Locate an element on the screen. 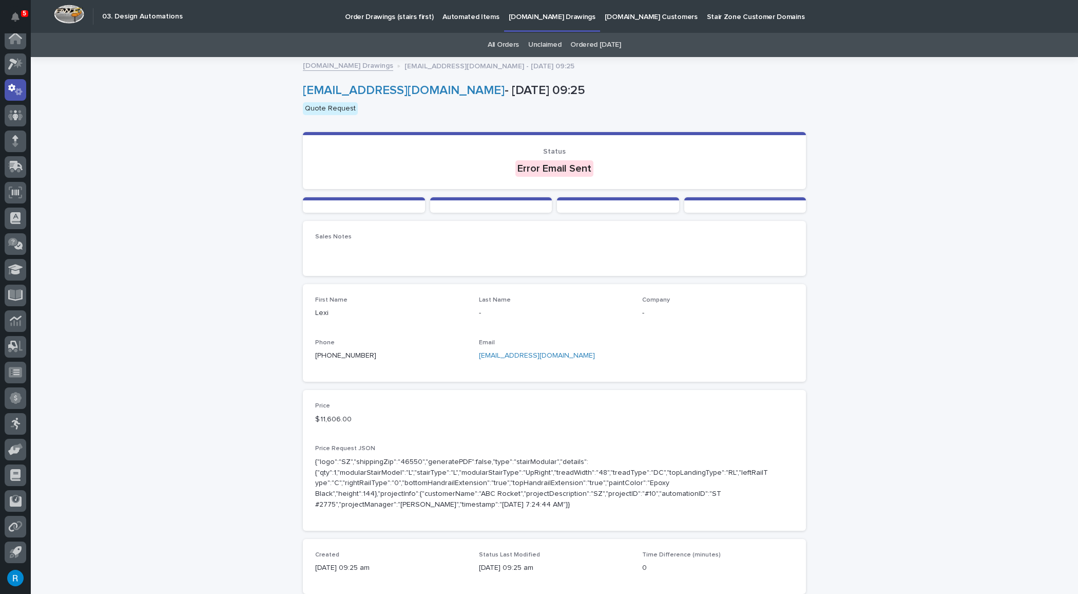 The width and height of the screenshot is (1078, 594). img: Workspace Logo is located at coordinates (69, 14).